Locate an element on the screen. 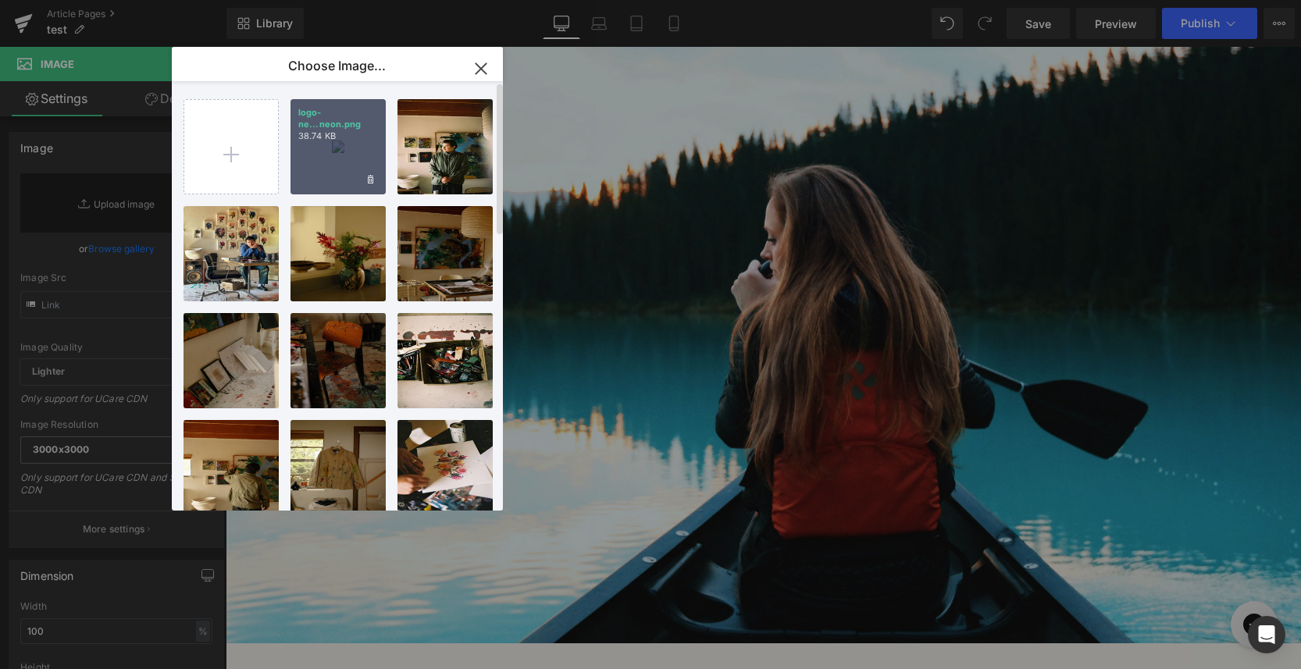 This screenshot has height=669, width=1301. p: logo-ne...neon.png is located at coordinates (338, 119).